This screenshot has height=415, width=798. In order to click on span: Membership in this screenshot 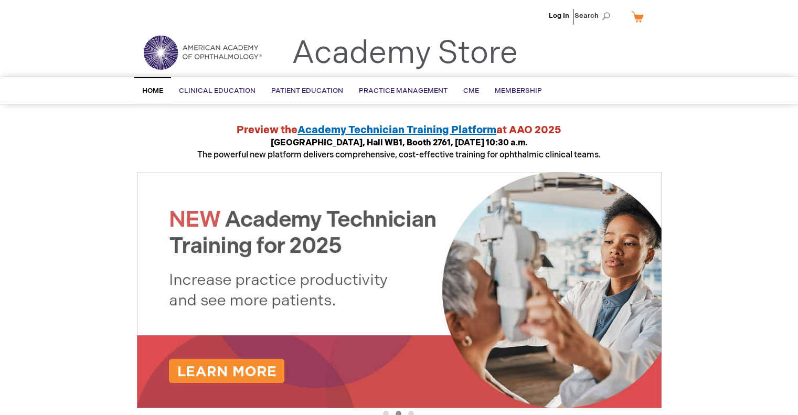, I will do `click(518, 91)`.